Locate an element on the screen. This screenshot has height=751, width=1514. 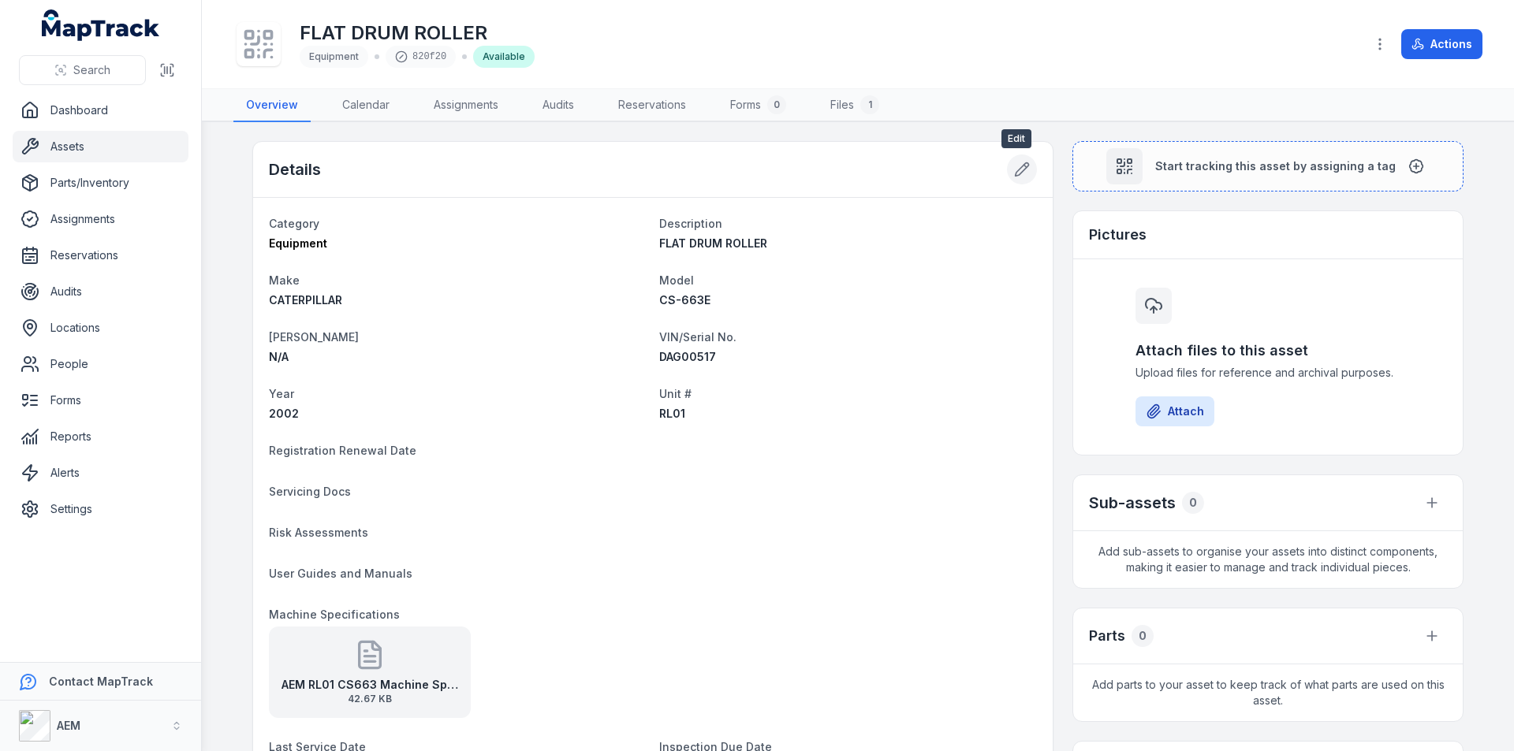
span: Year is located at coordinates (281, 393).